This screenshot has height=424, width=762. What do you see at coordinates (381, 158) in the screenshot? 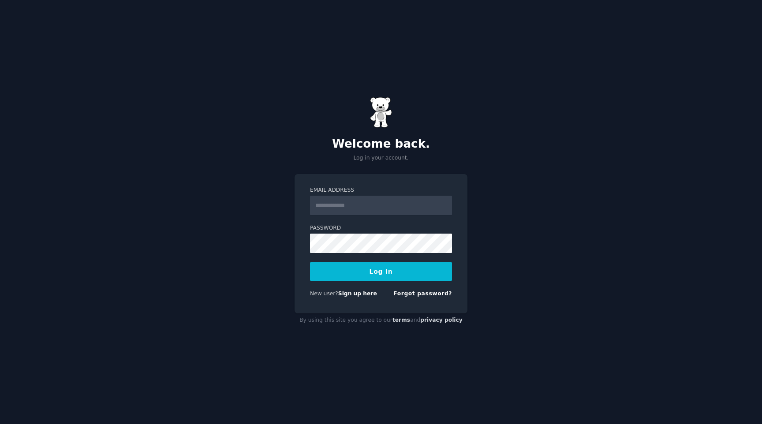
I see `p: Log in your account.` at bounding box center [381, 158].